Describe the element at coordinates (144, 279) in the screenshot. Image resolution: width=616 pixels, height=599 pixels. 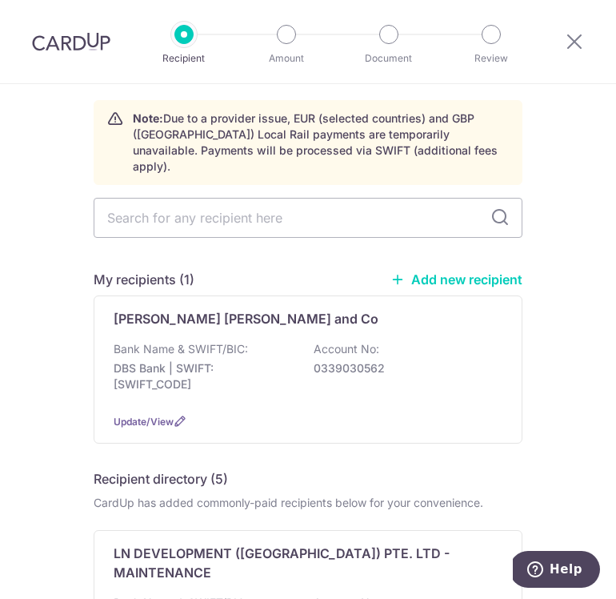
I see `h5: My recipients (1)` at that location.